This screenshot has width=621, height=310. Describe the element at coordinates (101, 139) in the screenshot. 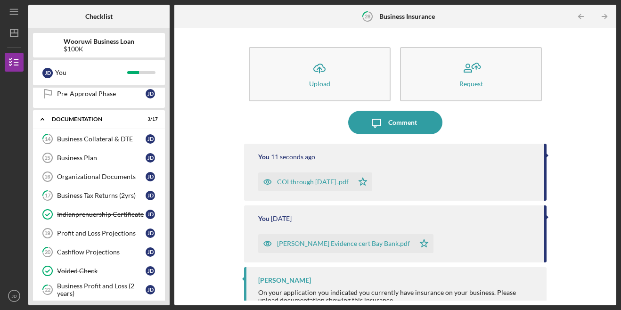

I see `div: Business Collateral & DTE` at that location.